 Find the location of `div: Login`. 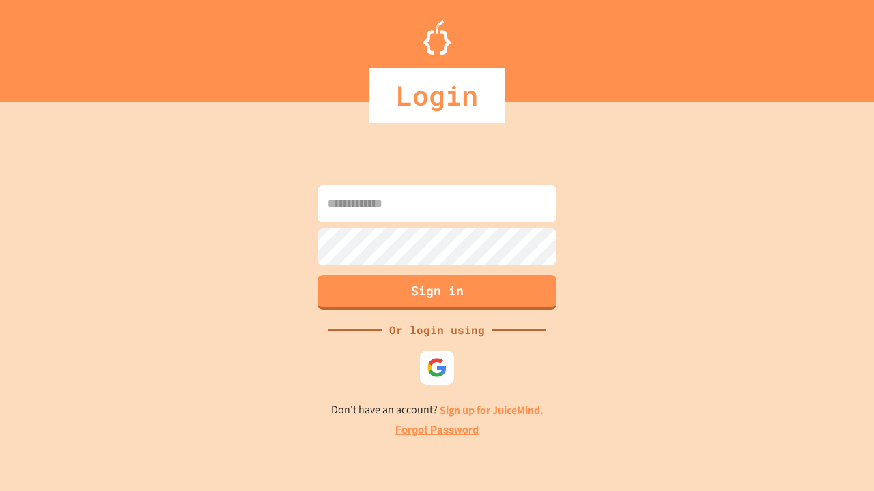

div: Login is located at coordinates (437, 96).